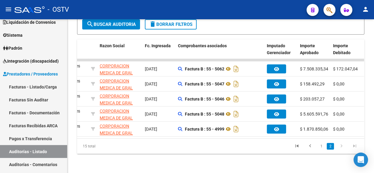  Describe the element at coordinates (342, 49) in the screenshot. I see `span: Importe Debitado` at that location.